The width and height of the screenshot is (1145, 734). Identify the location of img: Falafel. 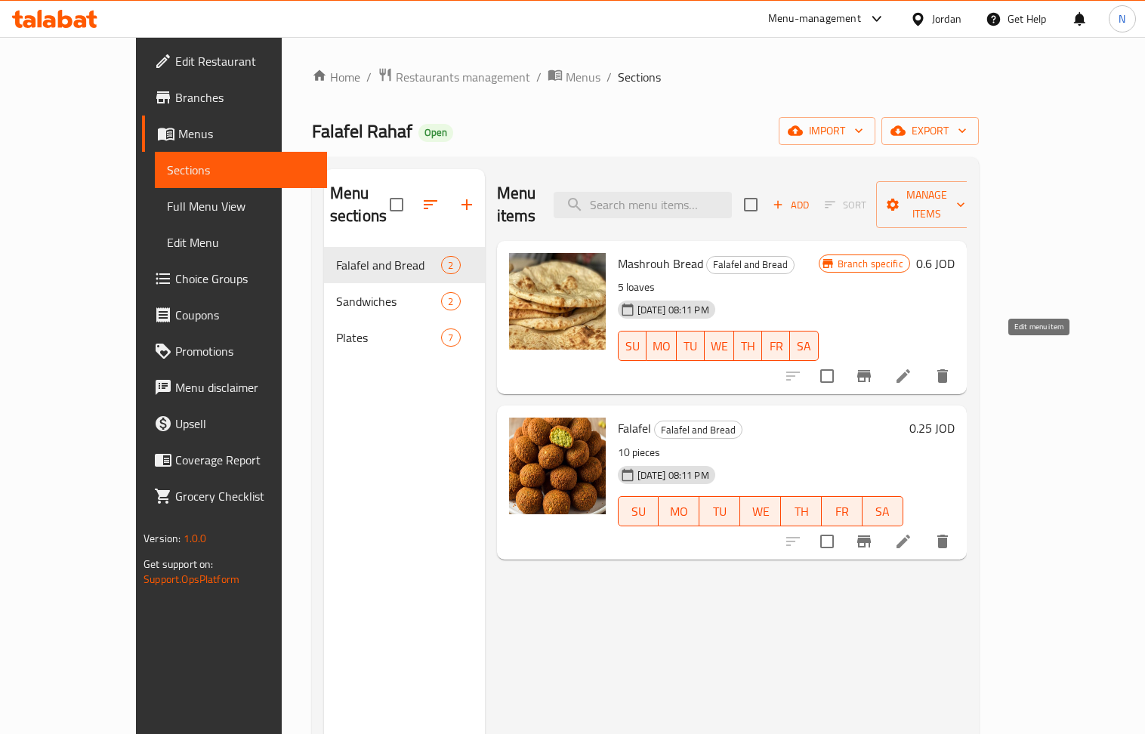
(557, 466).